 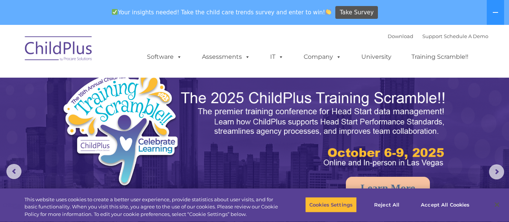 What do you see at coordinates (164, 57) in the screenshot?
I see `a: Software` at bounding box center [164, 57].